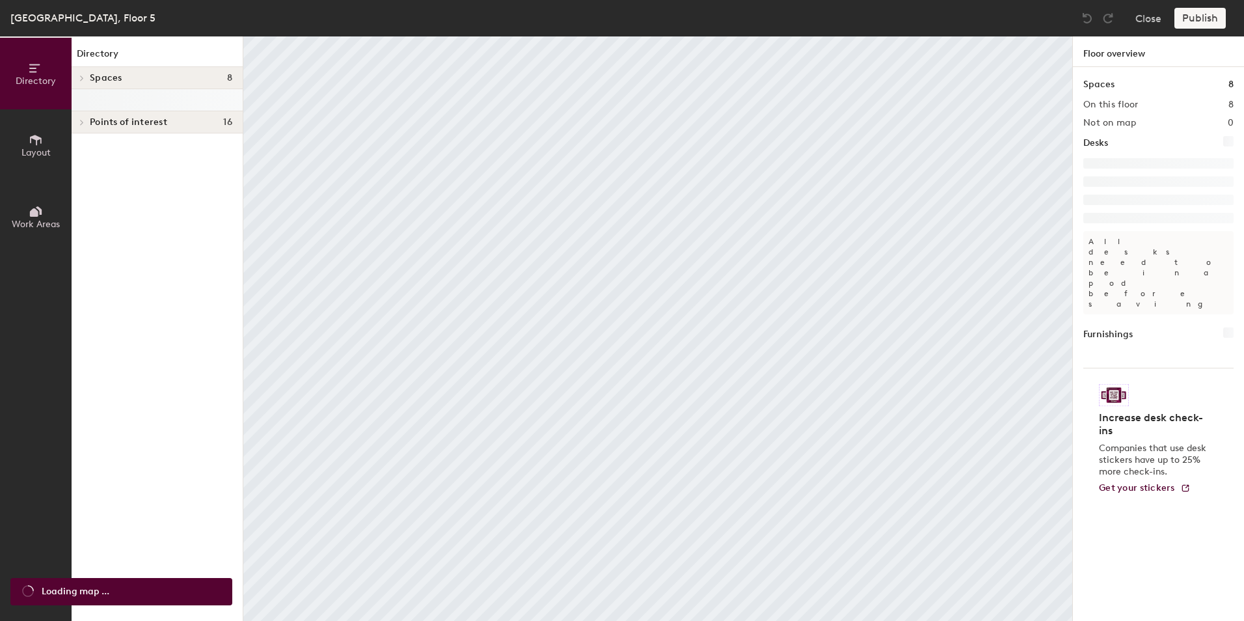  Describe the element at coordinates (36, 224) in the screenshot. I see `span: Work Areas` at that location.